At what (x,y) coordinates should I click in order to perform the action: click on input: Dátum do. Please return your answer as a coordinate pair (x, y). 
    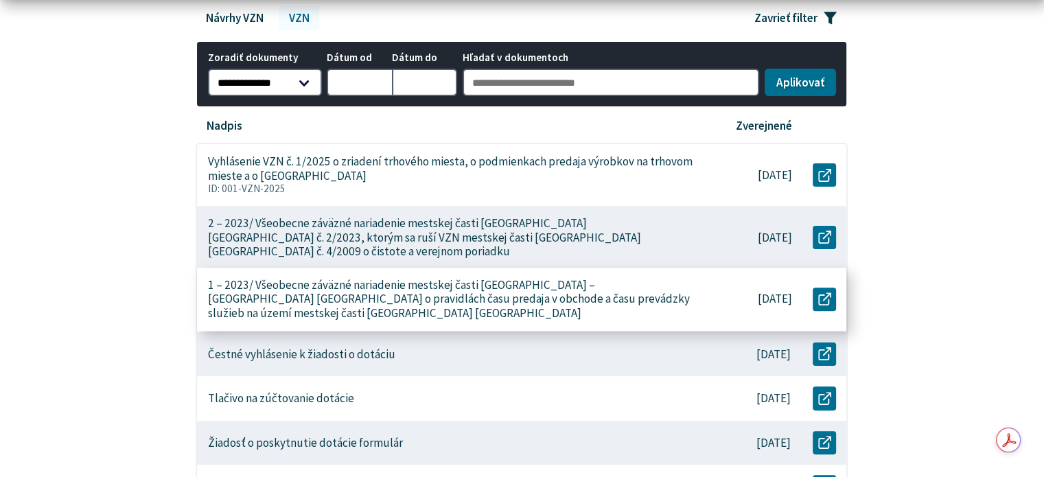
    Looking at the image, I should click on (424, 82).